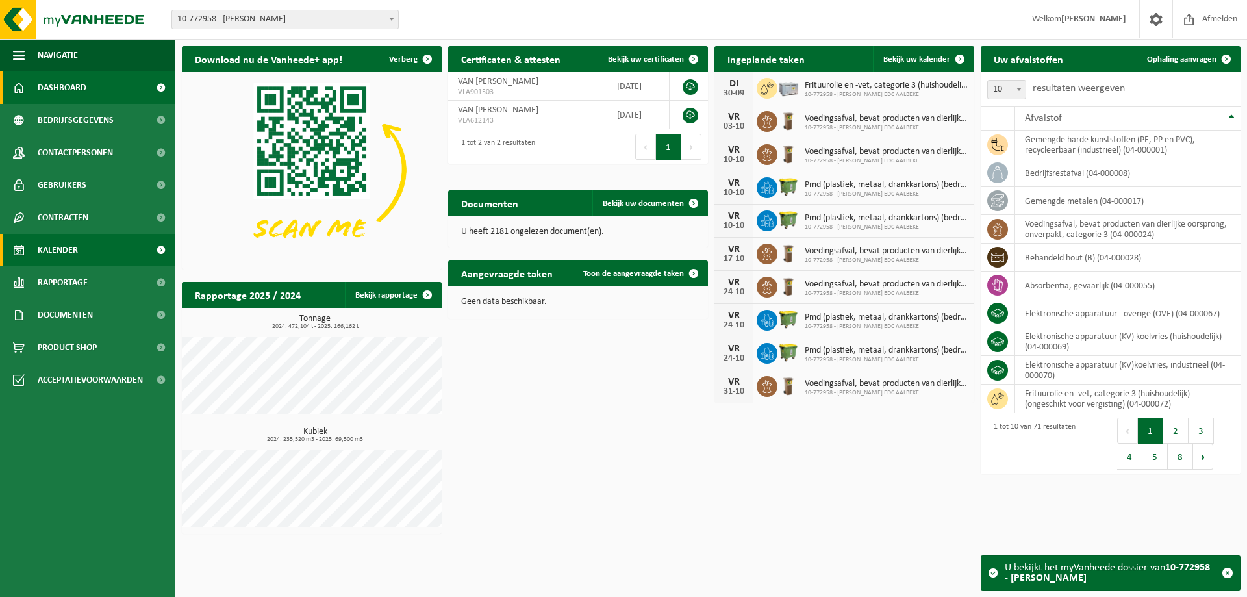 This screenshot has height=597, width=1247. What do you see at coordinates (527, 121) in the screenshot?
I see `span: VLA612143` at bounding box center [527, 121].